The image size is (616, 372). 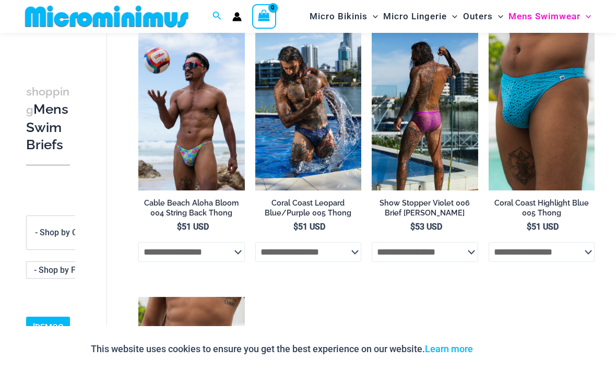 What do you see at coordinates (217, 16) in the screenshot?
I see `a: Search icon link` at bounding box center [217, 16].